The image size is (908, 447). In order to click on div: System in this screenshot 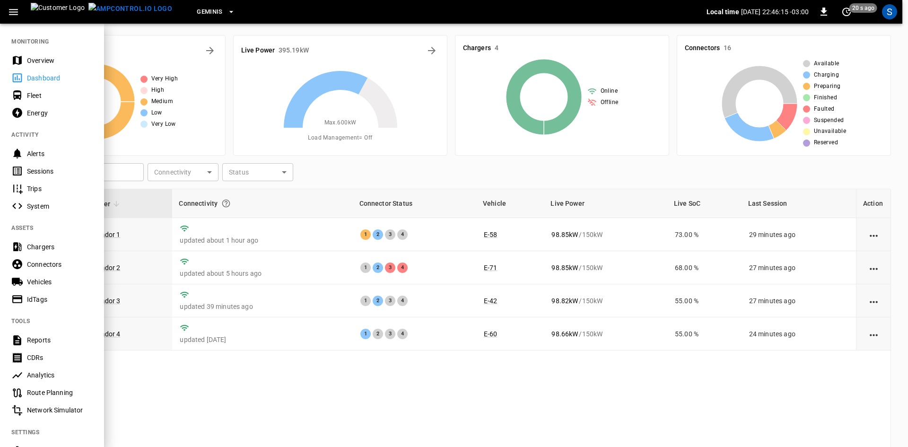, I will do `click(60, 206)`.